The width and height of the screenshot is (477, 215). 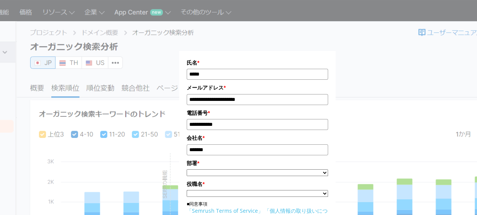 I want to click on label: 氏名, so click(x=257, y=63).